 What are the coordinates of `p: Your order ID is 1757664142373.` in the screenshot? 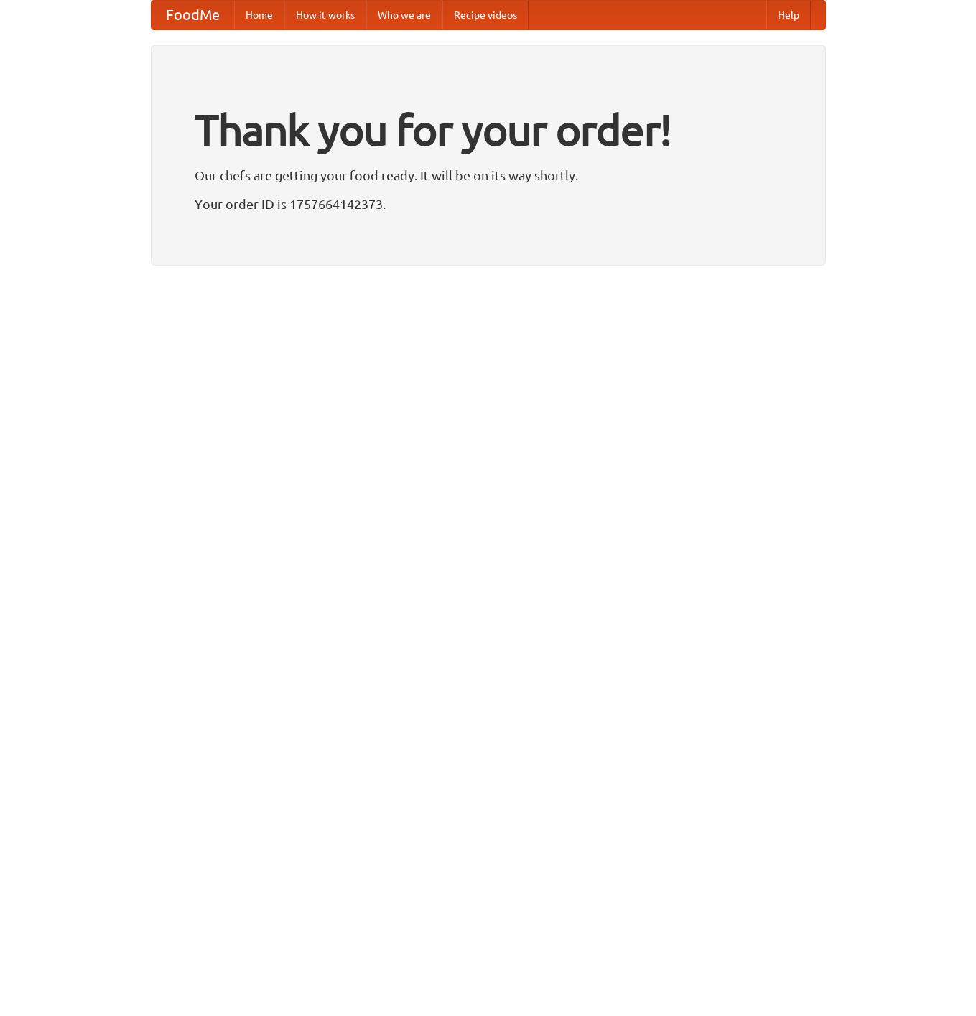 It's located at (488, 204).